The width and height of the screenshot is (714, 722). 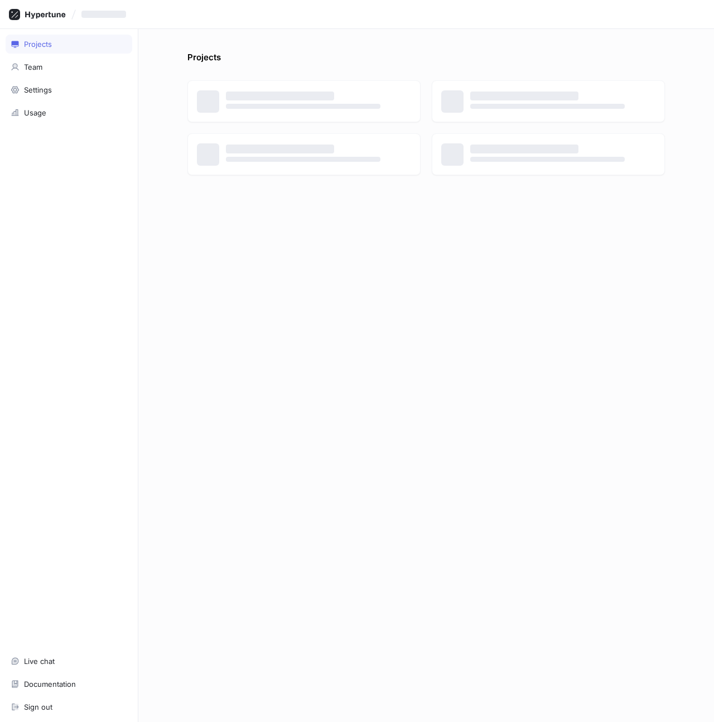 I want to click on a: Projects, so click(x=69, y=44).